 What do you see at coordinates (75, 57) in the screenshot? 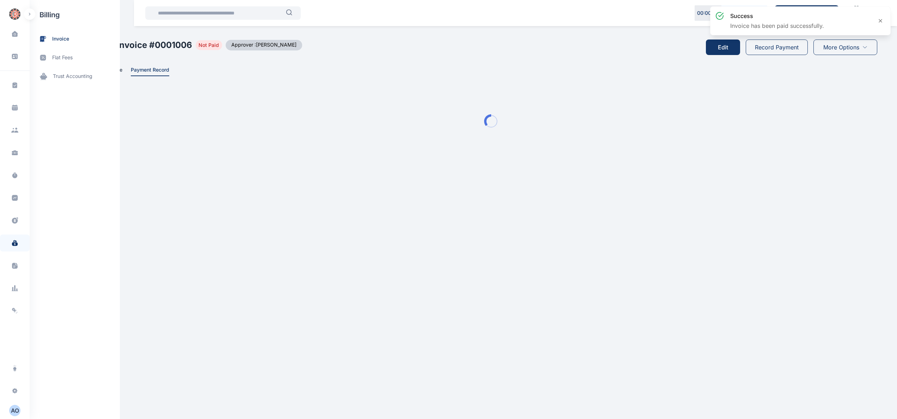
I see `a: flat fees` at bounding box center [75, 57].